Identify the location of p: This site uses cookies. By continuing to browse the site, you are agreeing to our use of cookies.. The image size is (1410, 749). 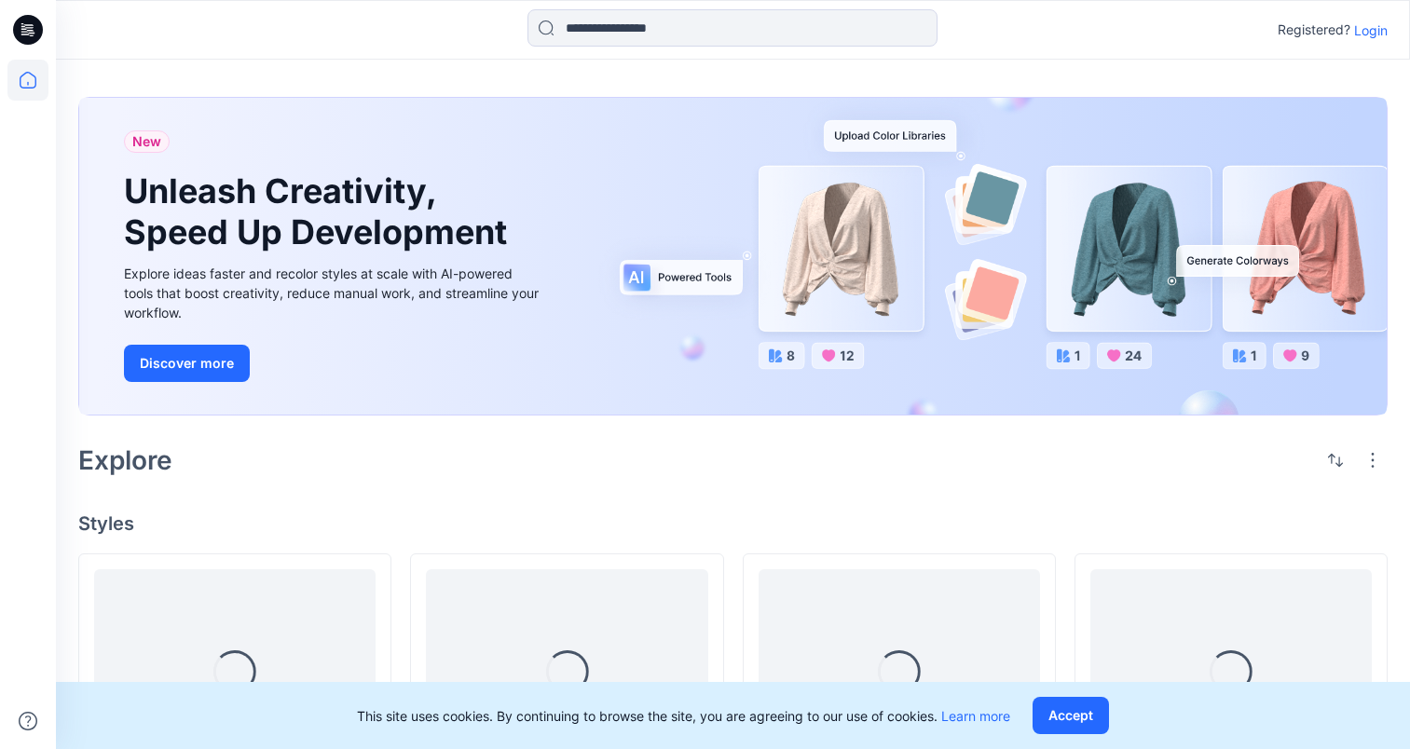
(683, 716).